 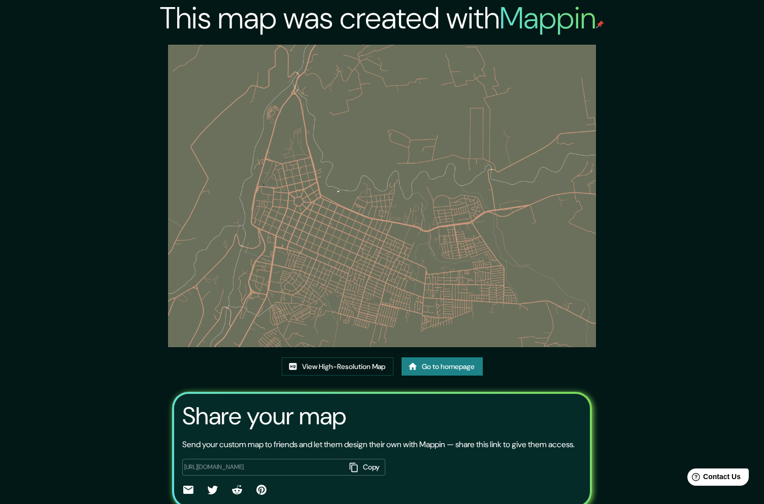 I want to click on a: View High-Resolution Map, so click(x=338, y=367).